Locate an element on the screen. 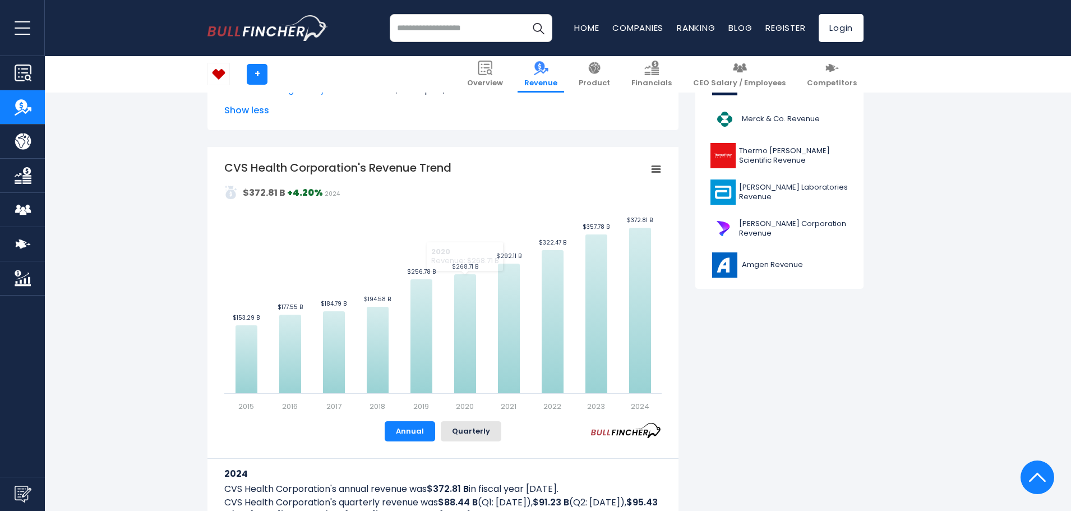 Image resolution: width=1071 pixels, height=511 pixels. img: CVS logo is located at coordinates (219, 74).